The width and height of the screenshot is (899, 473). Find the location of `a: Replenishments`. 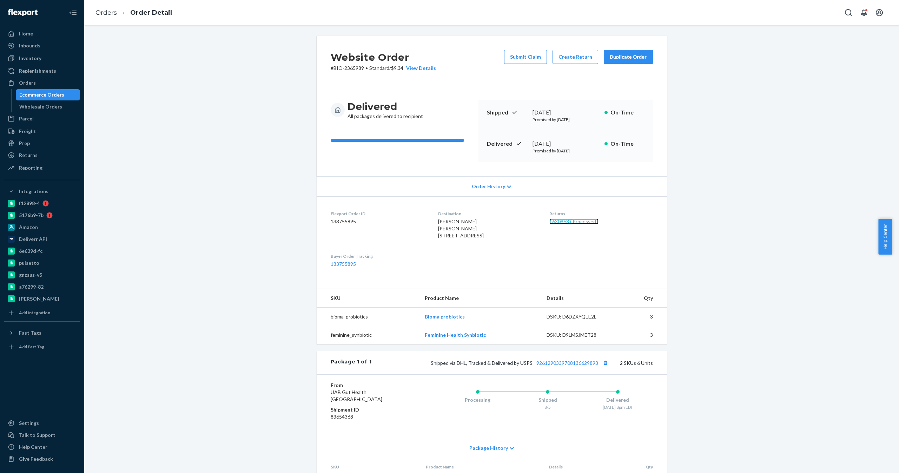

a: Replenishments is located at coordinates (42, 71).